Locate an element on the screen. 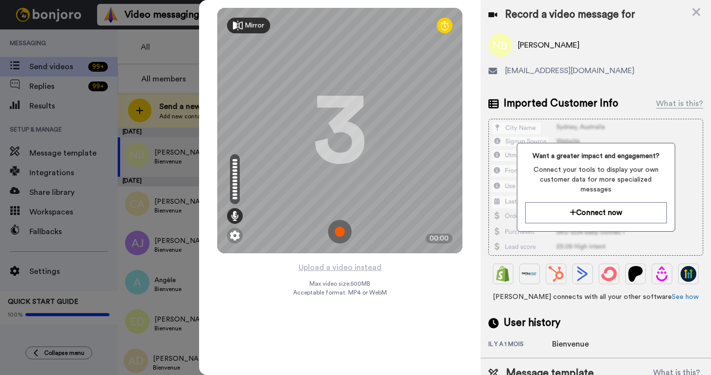  span: Imported Customer Info is located at coordinates (561, 103).